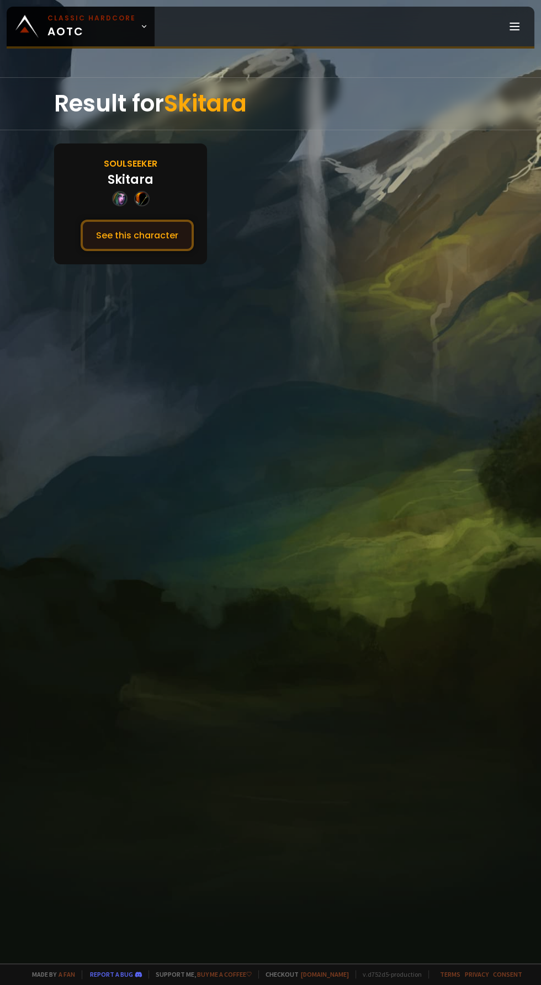 The image size is (541, 985). I want to click on a: Buy me a coffee, so click(224, 974).